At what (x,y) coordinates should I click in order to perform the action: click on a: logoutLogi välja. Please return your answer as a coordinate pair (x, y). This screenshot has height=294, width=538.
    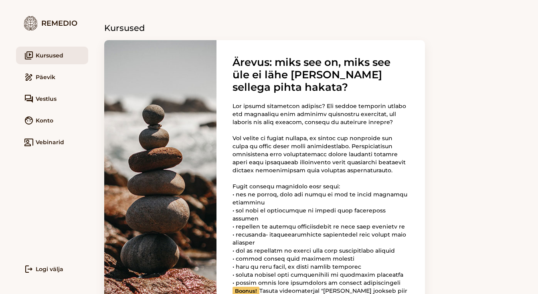
    Looking at the image, I should click on (52, 269).